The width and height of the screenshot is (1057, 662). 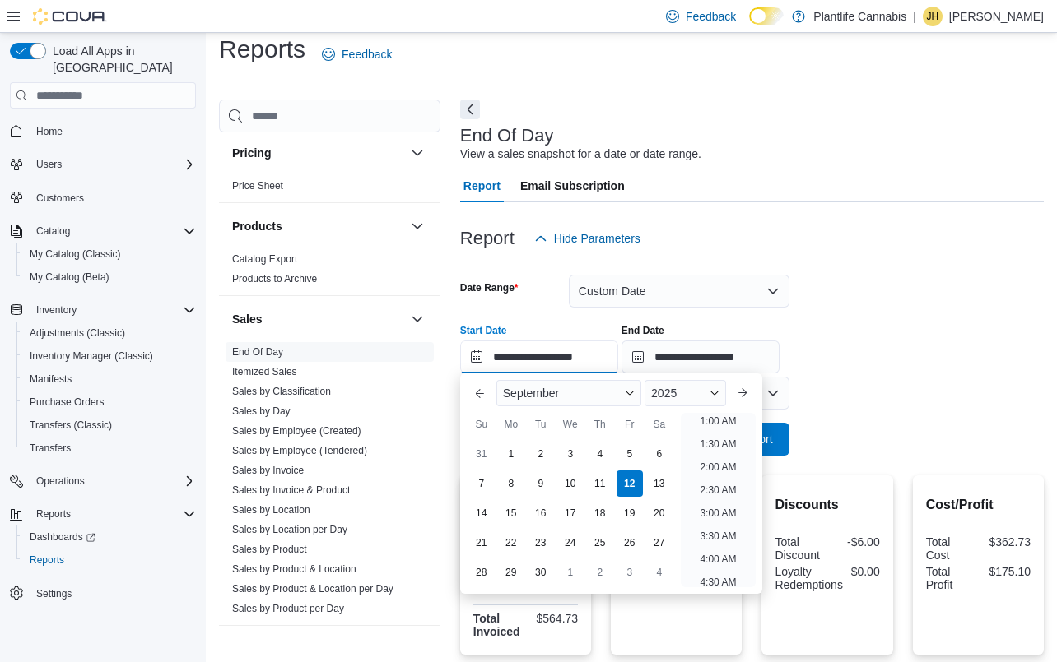 I want to click on div: day-17, so click(x=570, y=513).